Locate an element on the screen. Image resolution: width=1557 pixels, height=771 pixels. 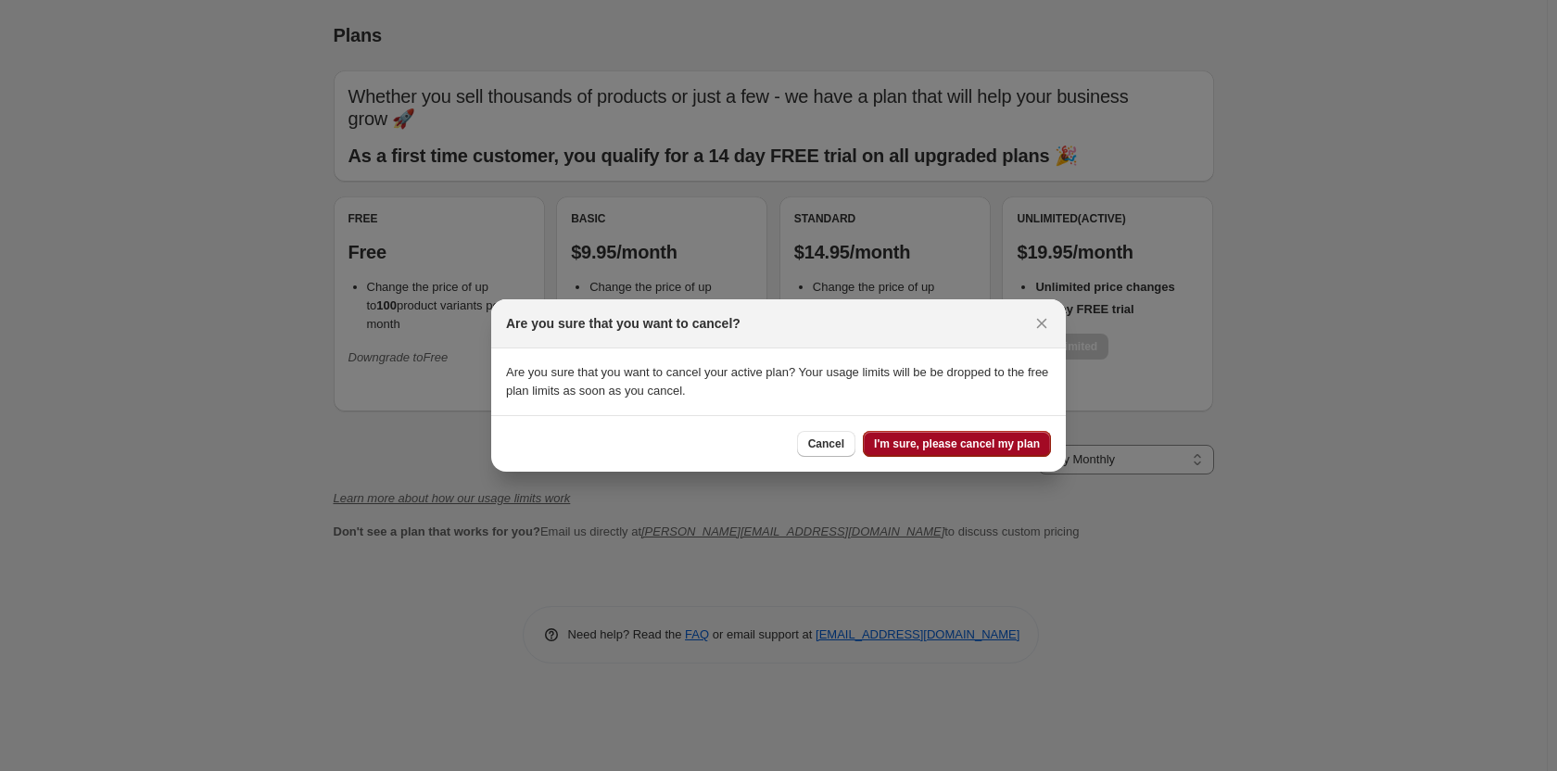
button: I'm sure, please cancel my plan is located at coordinates (956, 444).